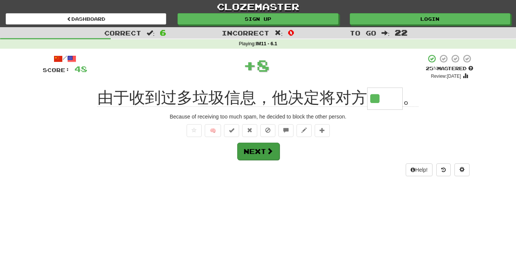 This screenshot has height=257, width=516. I want to click on button: Add to collection (alt+a), so click(322, 131).